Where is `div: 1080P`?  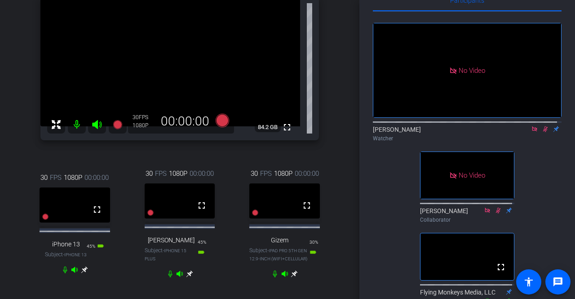 div: 1080P is located at coordinates (144, 125).